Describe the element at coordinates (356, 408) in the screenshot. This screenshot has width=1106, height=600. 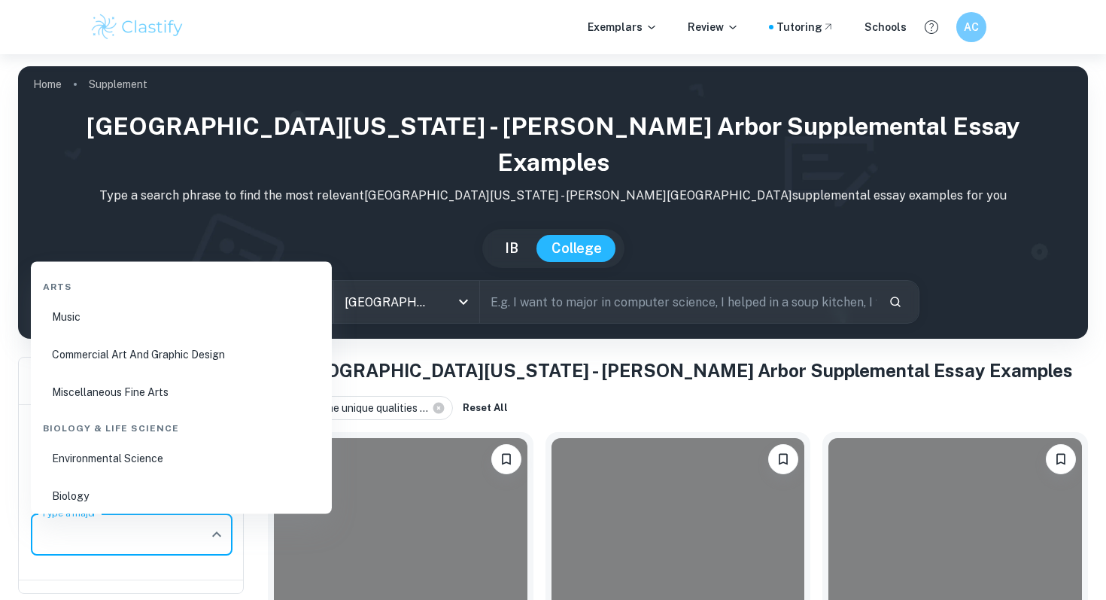
I see `span: Describe the unique qualities ...` at that location.